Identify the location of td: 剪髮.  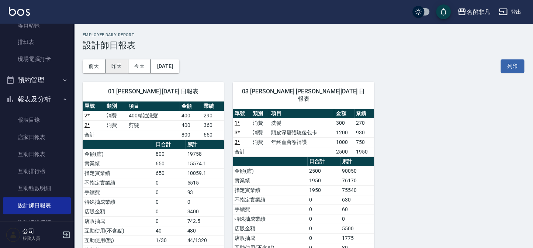
(153, 125).